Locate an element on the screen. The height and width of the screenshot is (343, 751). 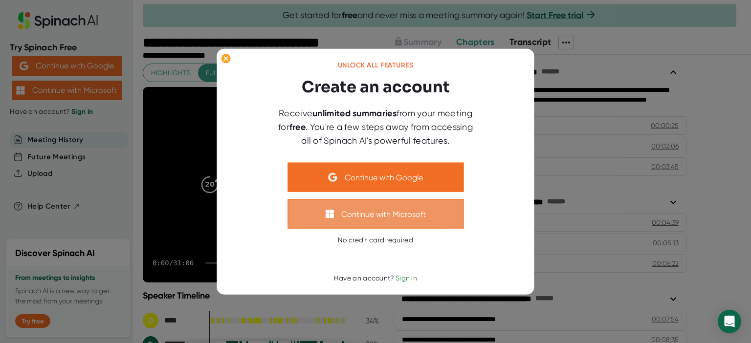
div: Unlock all features is located at coordinates (376, 65).